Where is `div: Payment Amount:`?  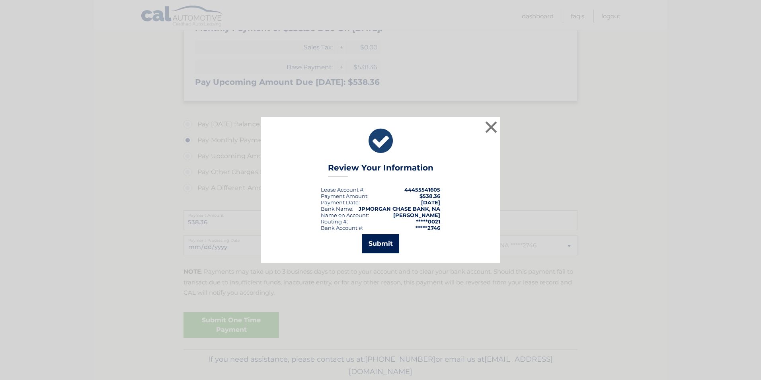
div: Payment Amount: is located at coordinates (345, 196).